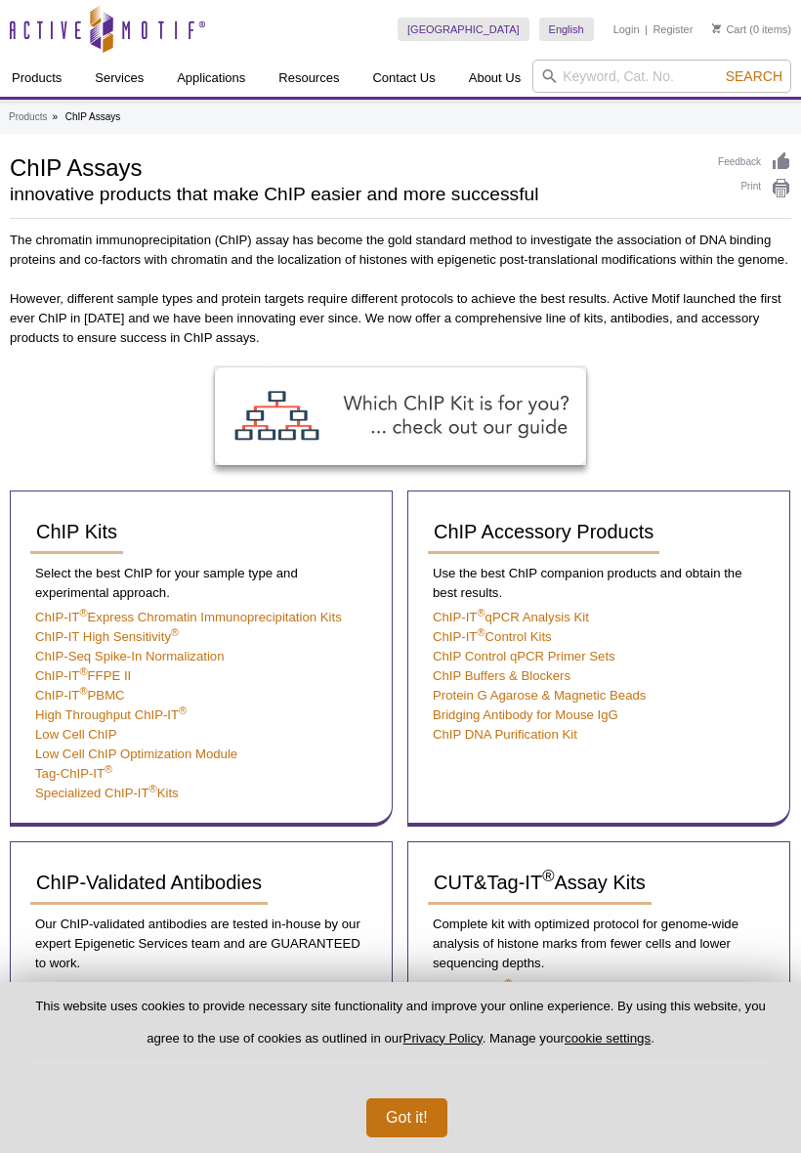  I want to click on a: ChIP-IT®Control Kits, so click(492, 636).